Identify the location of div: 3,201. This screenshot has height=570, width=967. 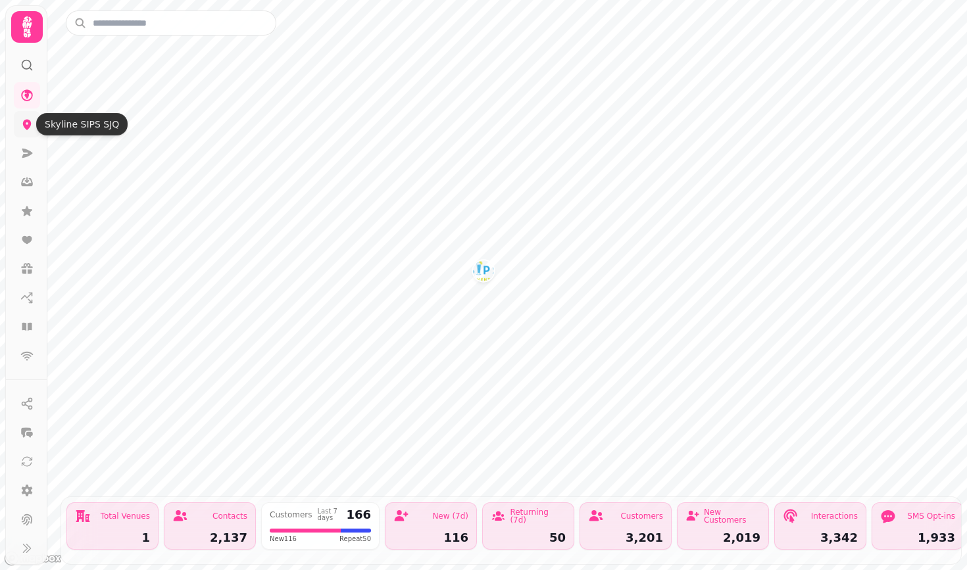
(625, 538).